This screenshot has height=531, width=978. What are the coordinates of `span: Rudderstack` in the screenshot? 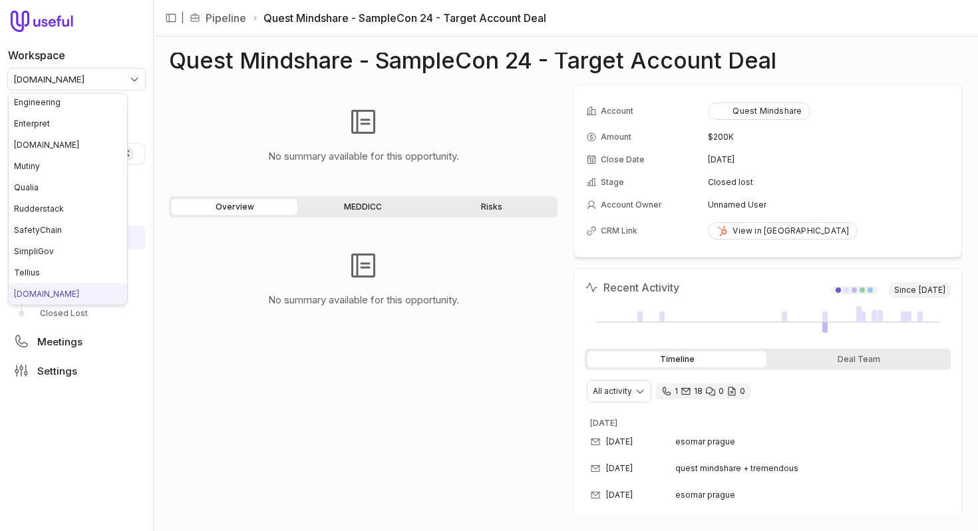 It's located at (39, 208).